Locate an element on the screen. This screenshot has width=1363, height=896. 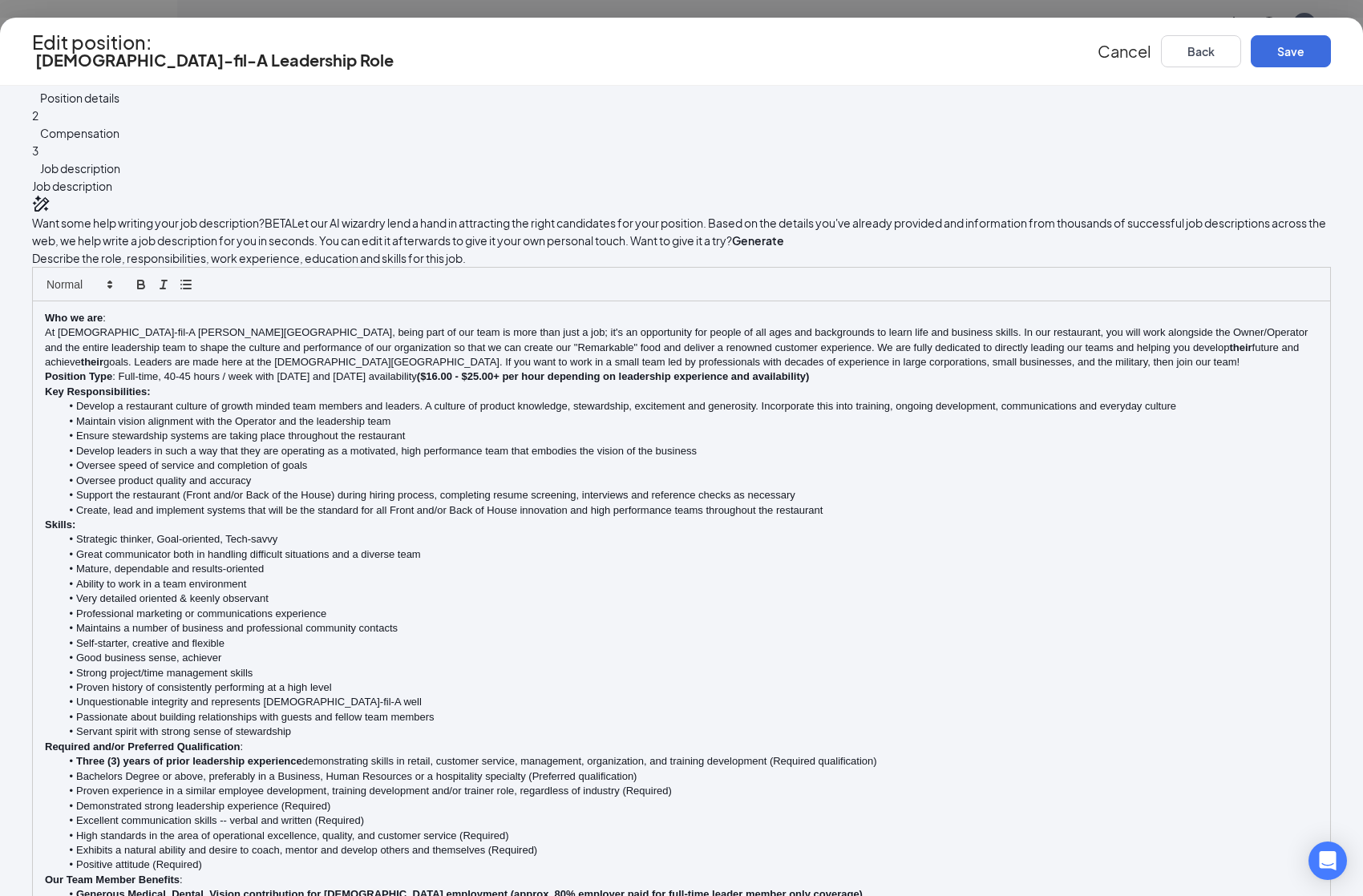
button: Generate is located at coordinates (757, 241).